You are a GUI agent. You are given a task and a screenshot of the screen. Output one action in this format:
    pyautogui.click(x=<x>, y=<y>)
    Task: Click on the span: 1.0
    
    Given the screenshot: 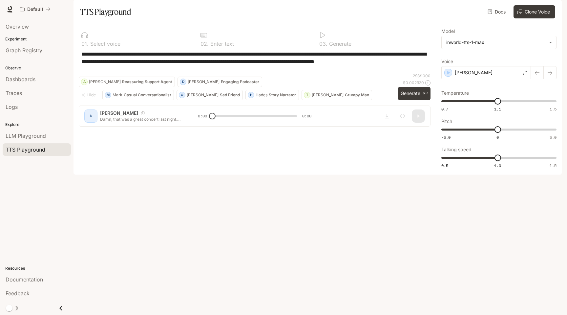 What is the action you would take?
    pyautogui.click(x=498, y=165)
    